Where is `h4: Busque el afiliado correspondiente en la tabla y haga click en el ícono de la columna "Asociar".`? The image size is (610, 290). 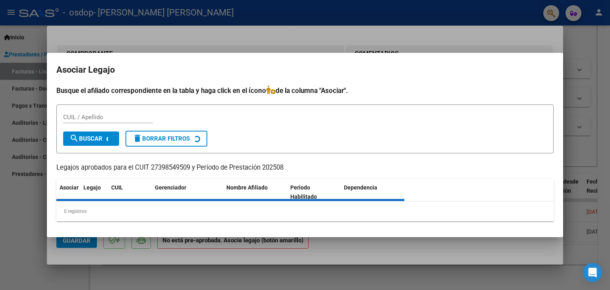
h4: Busque el afiliado correspondiente en la tabla y haga click en el ícono de la columna "Asociar". is located at coordinates (305, 91).